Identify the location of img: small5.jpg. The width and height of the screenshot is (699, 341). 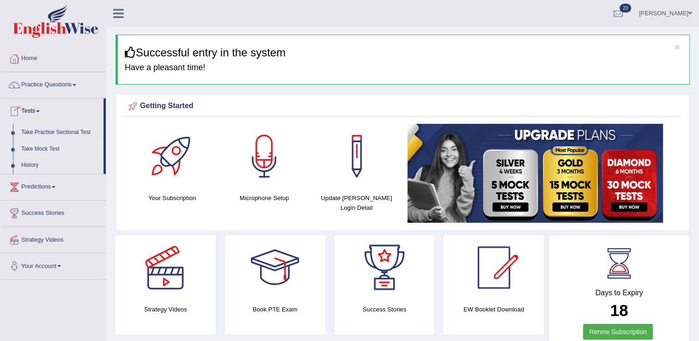
(535, 173).